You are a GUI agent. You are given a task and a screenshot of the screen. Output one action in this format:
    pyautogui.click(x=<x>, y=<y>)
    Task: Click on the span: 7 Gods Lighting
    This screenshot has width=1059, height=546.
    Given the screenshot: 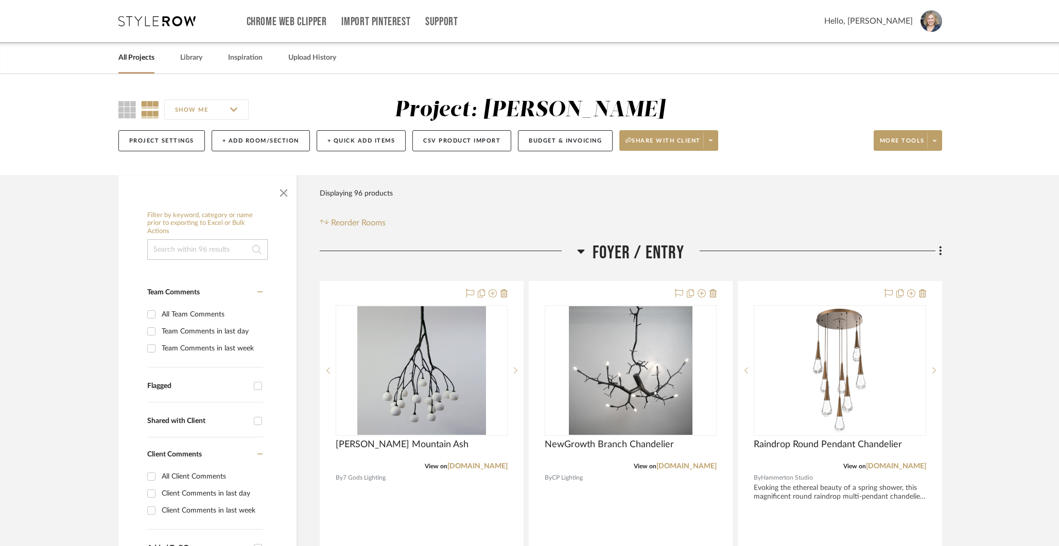 What is the action you would take?
    pyautogui.click(x=364, y=478)
    